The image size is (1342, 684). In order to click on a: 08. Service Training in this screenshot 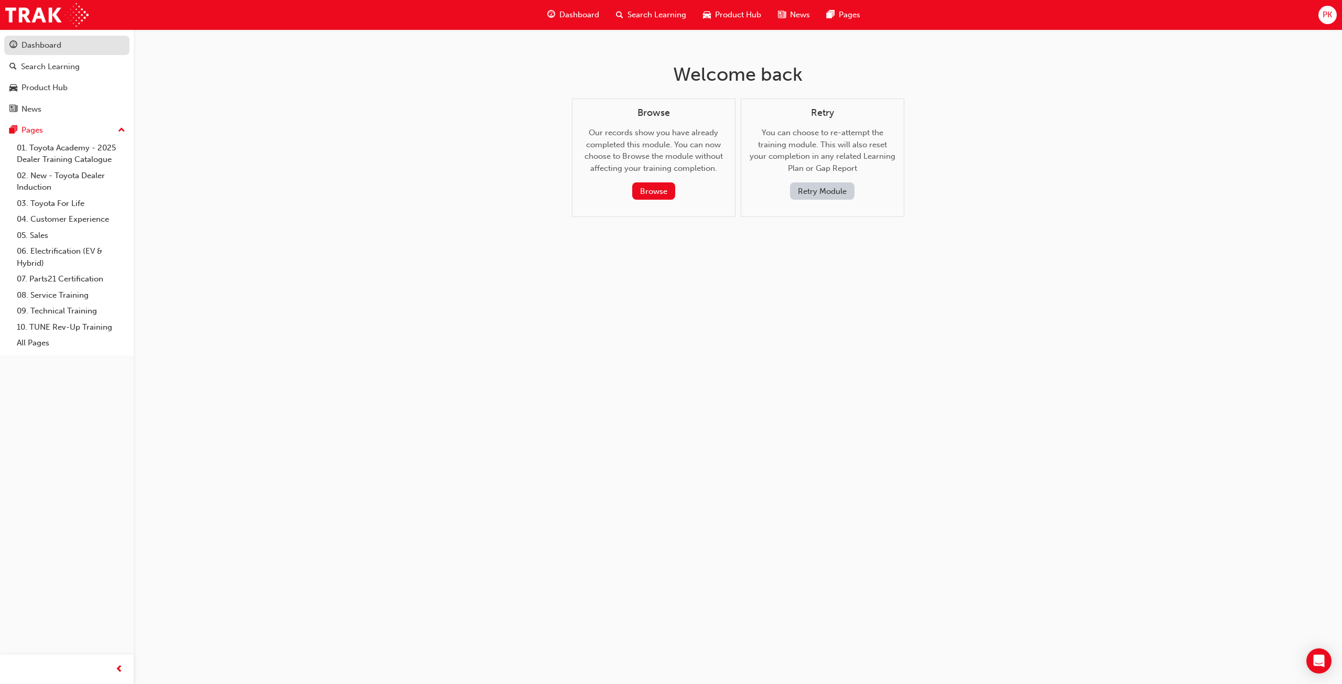, I will do `click(71, 295)`.